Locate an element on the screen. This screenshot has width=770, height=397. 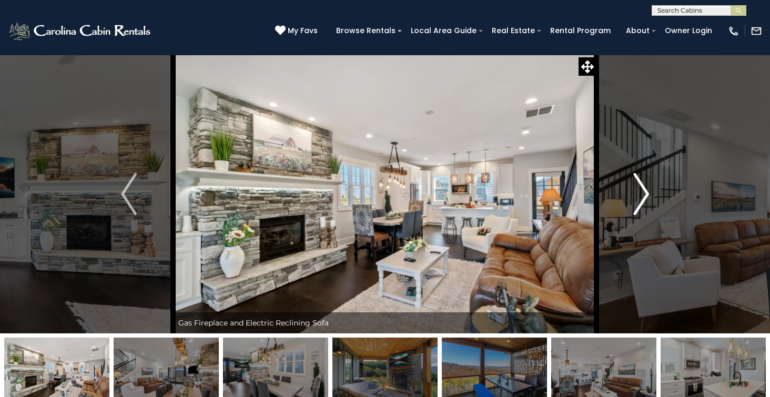
img: White-1-2.png is located at coordinates (80, 31).